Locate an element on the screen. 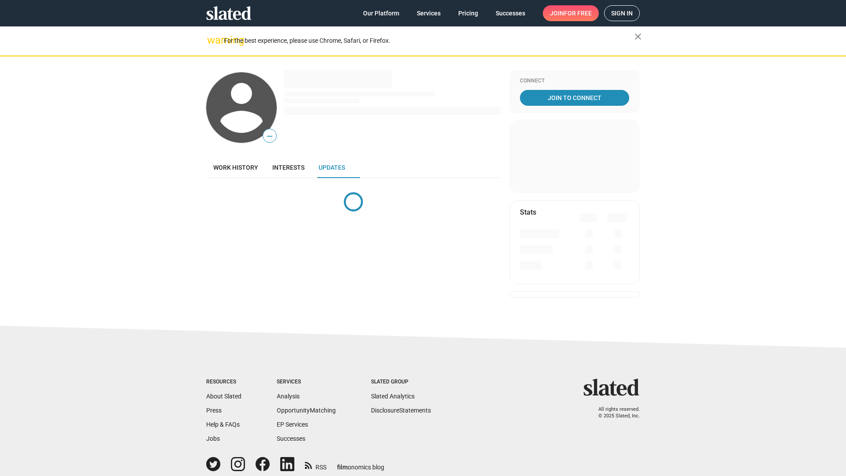 This screenshot has width=846, height=476. span: Work history is located at coordinates (236, 167).